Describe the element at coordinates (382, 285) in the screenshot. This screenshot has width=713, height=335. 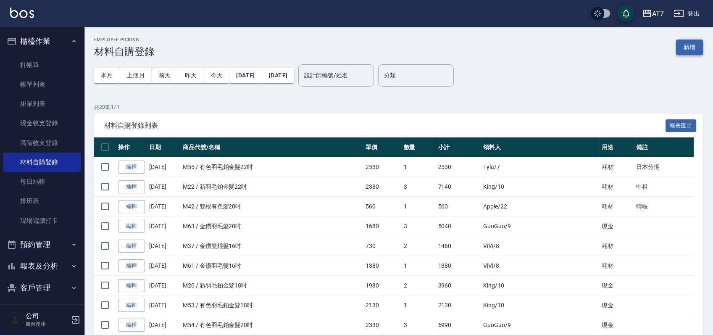
I see `td: 1980` at that location.